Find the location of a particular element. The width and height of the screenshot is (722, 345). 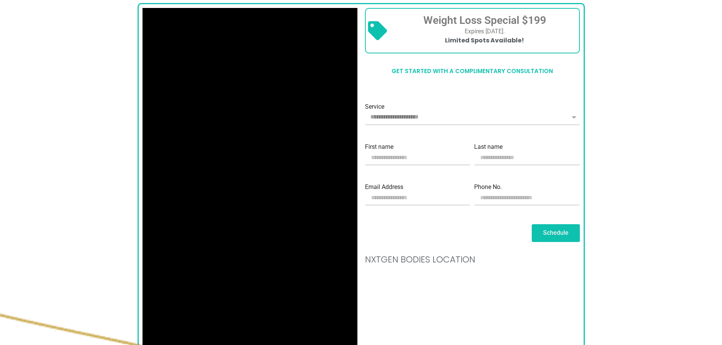

label: First name is located at coordinates (379, 147).